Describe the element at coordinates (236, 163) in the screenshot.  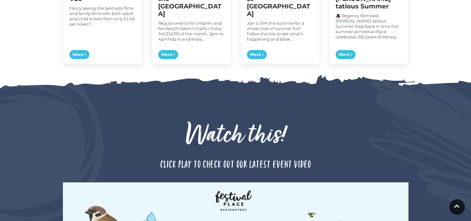
I see `p: Click play to check out our latest event video` at that location.